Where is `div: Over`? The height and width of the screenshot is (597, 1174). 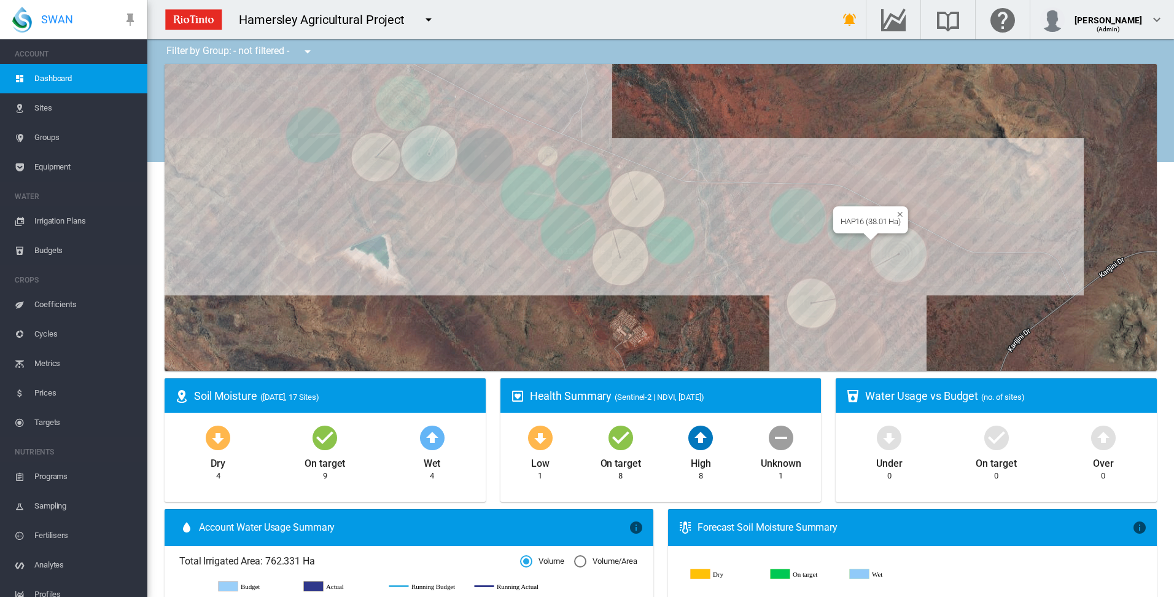 div: Over is located at coordinates (1104, 461).